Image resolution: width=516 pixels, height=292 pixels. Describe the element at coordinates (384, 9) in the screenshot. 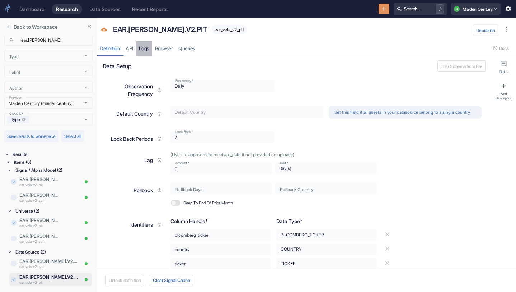

I see `button: New Resource` at that location.